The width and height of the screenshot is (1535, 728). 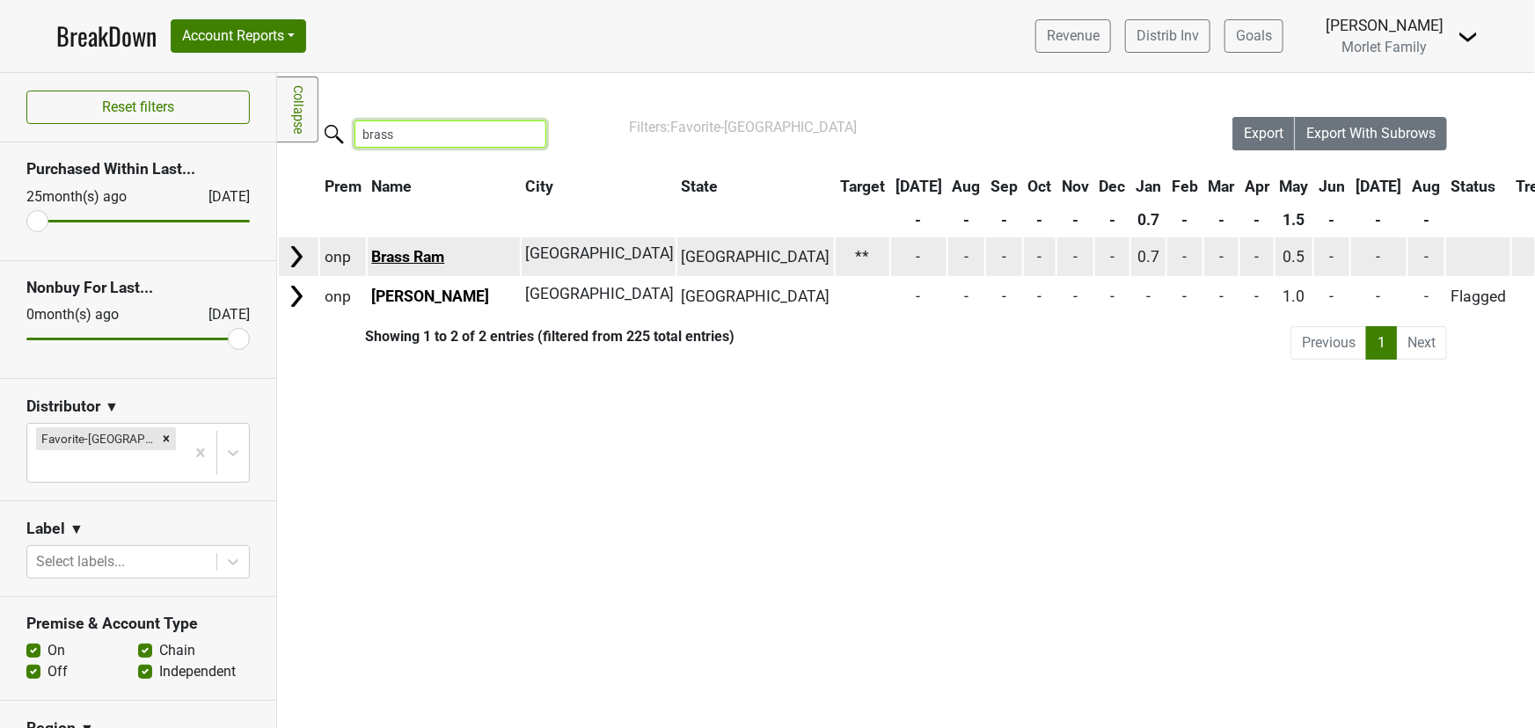 I want to click on span: Prem, so click(x=343, y=186).